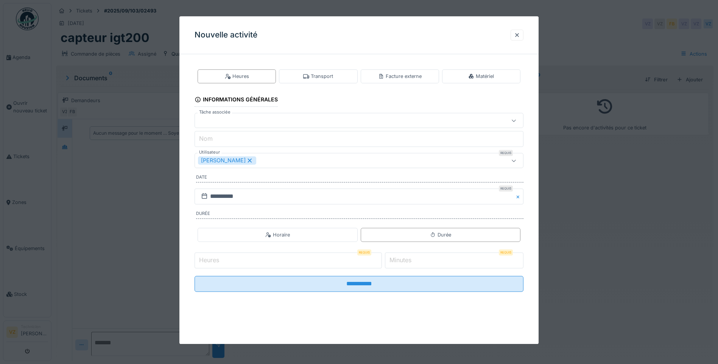  What do you see at coordinates (441, 235) in the screenshot?
I see `div: Durée` at bounding box center [441, 235].